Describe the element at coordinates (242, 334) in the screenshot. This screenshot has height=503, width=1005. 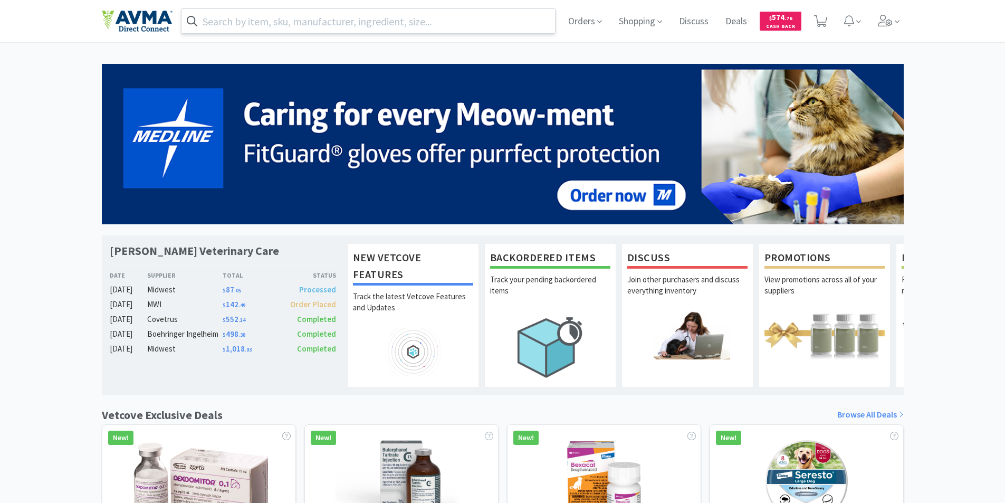
I see `span: . 38` at that location.